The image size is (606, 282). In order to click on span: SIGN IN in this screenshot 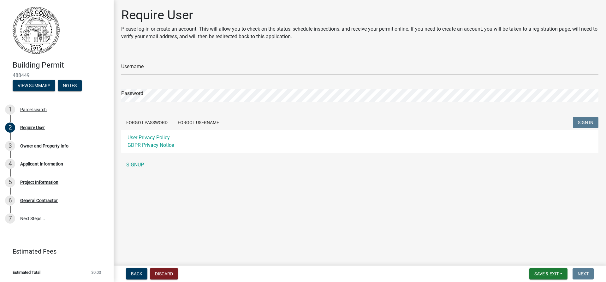, I will do `click(585, 122)`.